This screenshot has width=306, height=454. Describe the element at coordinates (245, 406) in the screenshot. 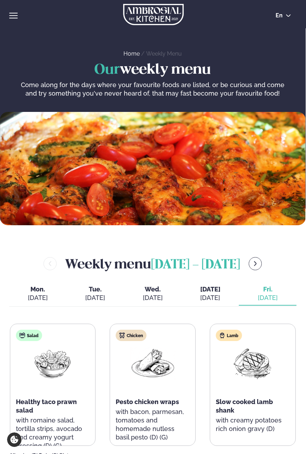

I see `span: Slow cooked lamb shank` at that location.